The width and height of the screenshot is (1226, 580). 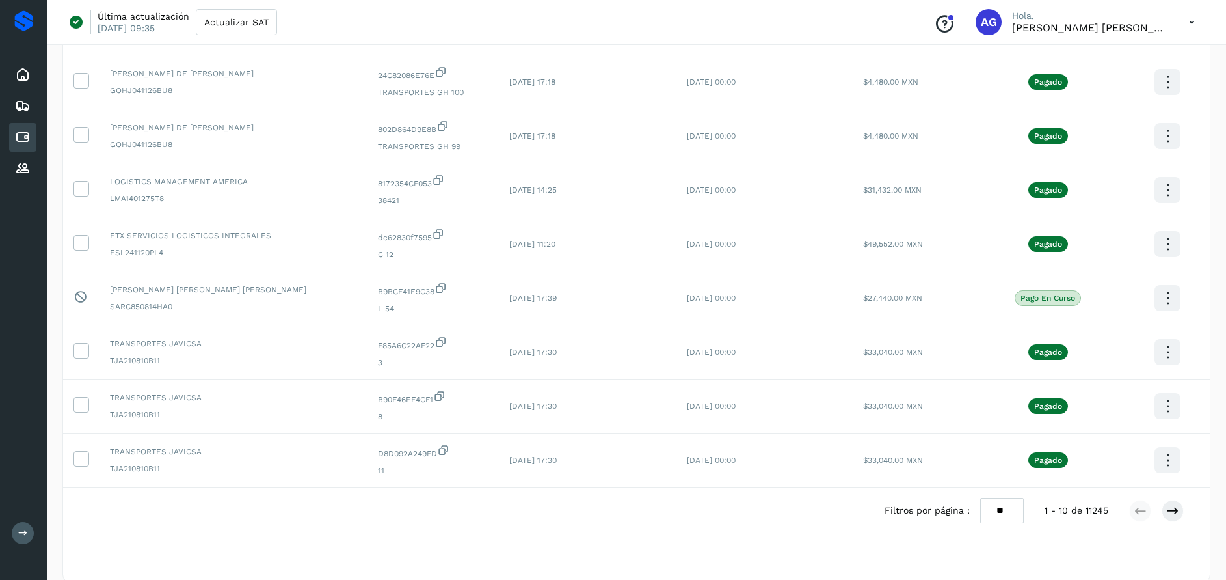 I want to click on p: Última actualización, so click(x=143, y=16).